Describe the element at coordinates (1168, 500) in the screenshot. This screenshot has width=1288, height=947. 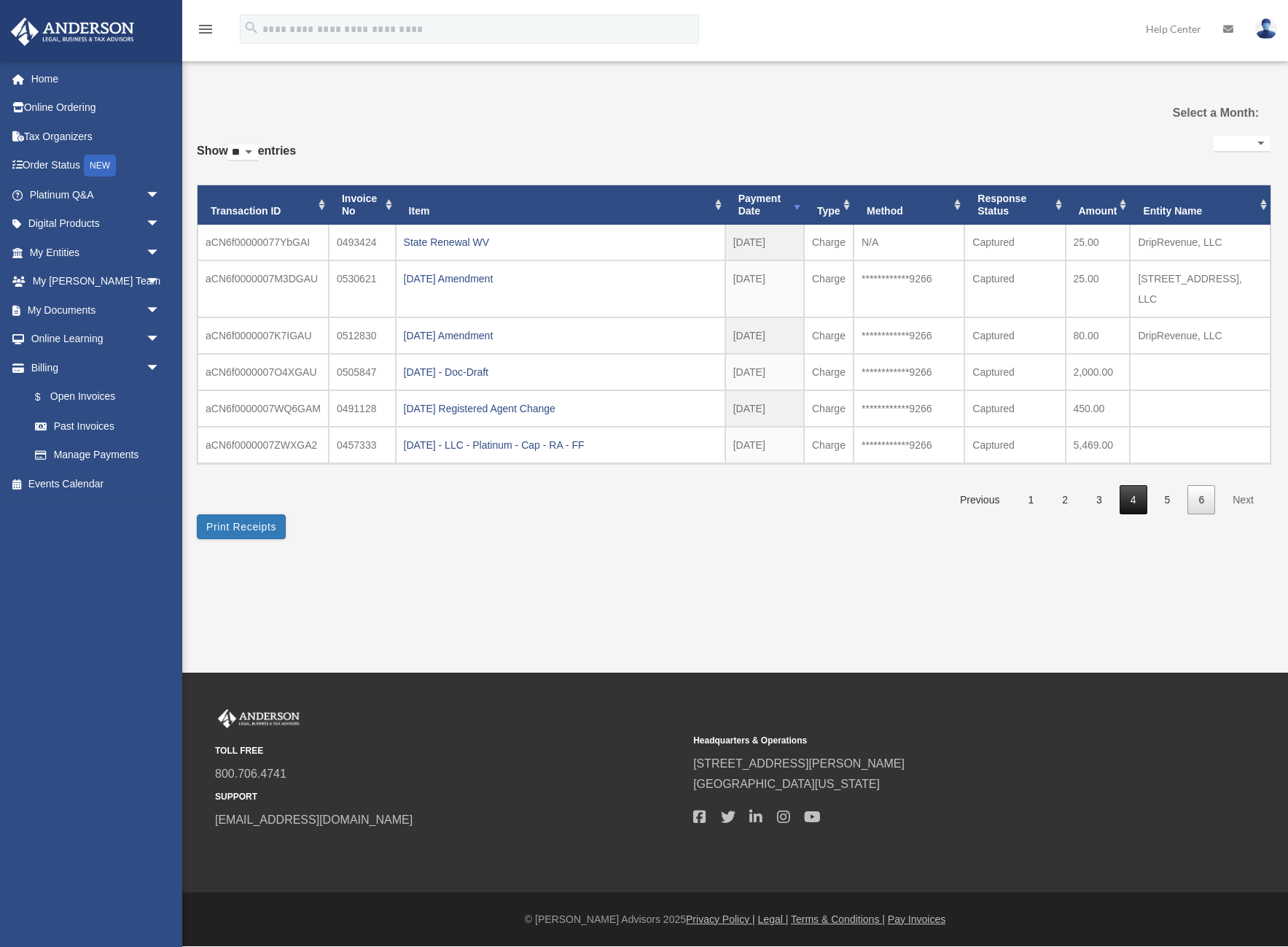
I see `a: 5` at that location.